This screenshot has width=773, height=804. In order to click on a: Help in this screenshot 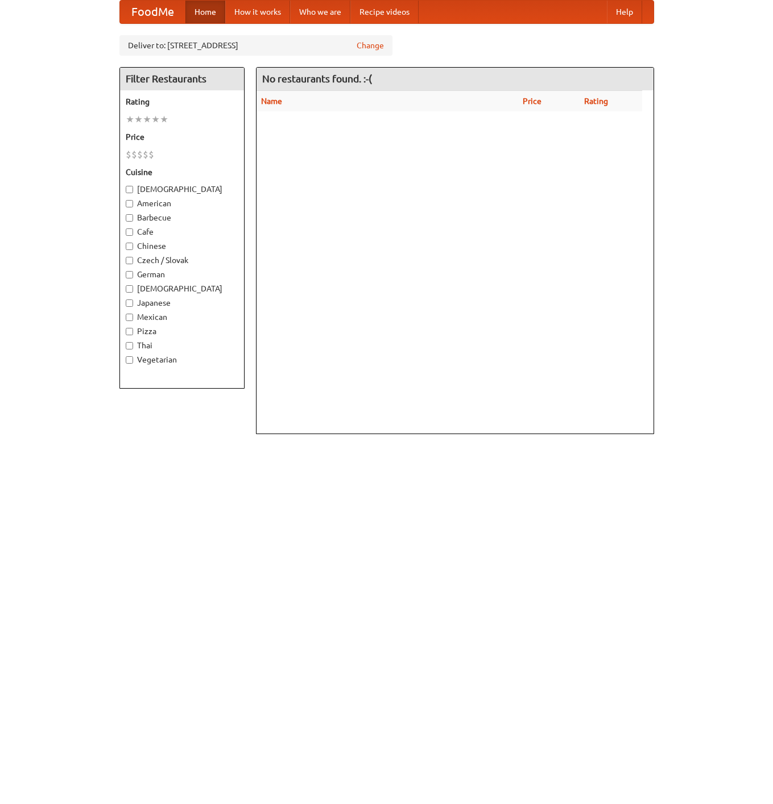, I will do `click(624, 12)`.